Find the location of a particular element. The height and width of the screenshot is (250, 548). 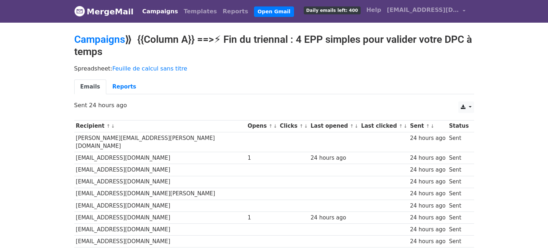

a: Feuille de calcul sans titre is located at coordinates (150, 68).